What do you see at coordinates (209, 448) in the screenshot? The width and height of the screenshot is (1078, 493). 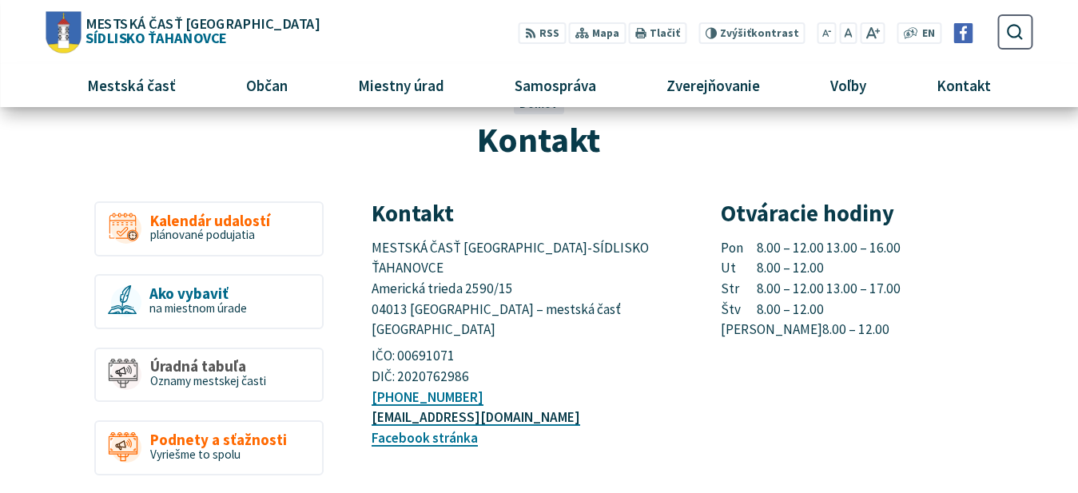 I see `a: Podnety a sťažnosti Vyriešme to spolu` at bounding box center [209, 448].